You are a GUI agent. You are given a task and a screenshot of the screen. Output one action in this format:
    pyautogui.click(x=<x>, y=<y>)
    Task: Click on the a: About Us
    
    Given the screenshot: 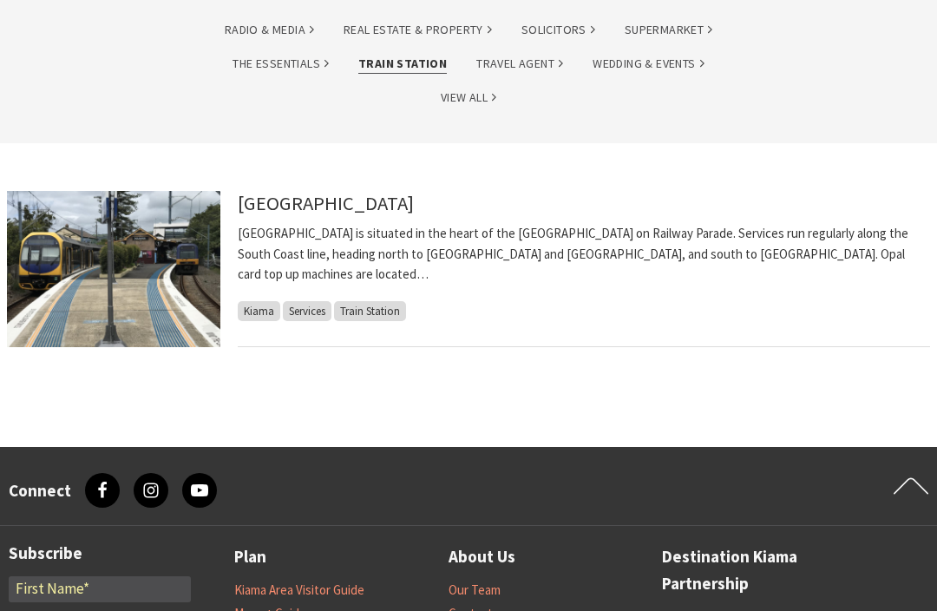 What is the action you would take?
    pyautogui.click(x=482, y=557)
    